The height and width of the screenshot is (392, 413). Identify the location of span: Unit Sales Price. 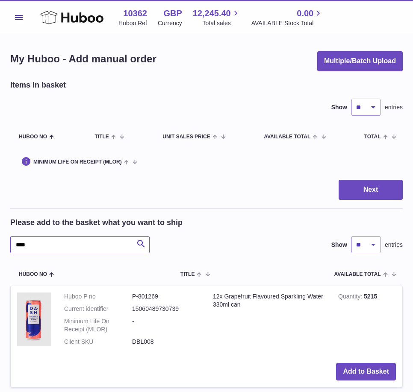
(186, 137).